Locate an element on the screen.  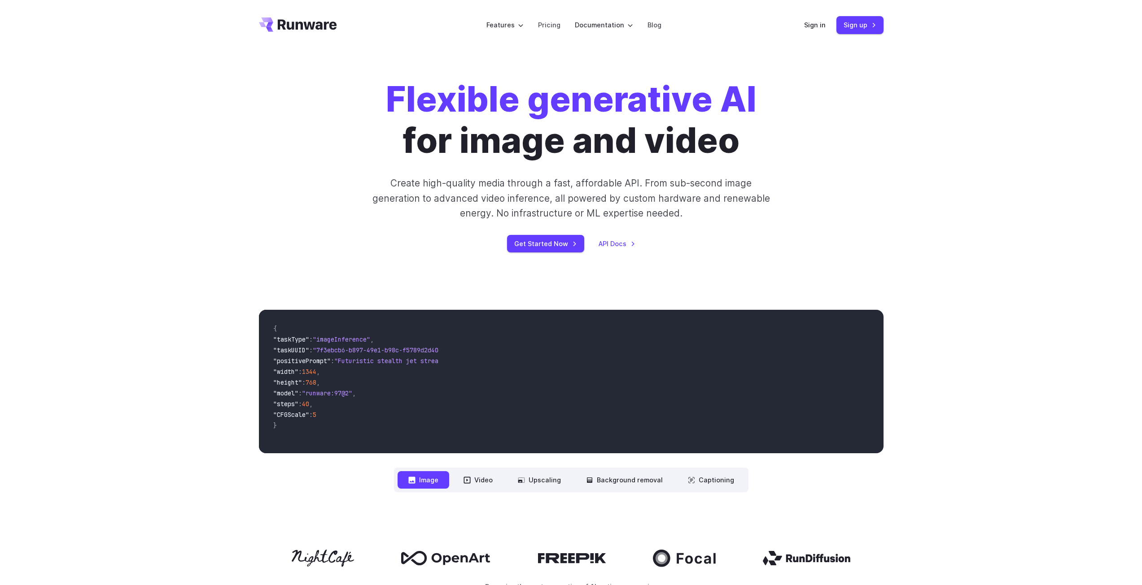
span: 1344 is located at coordinates (309, 372).